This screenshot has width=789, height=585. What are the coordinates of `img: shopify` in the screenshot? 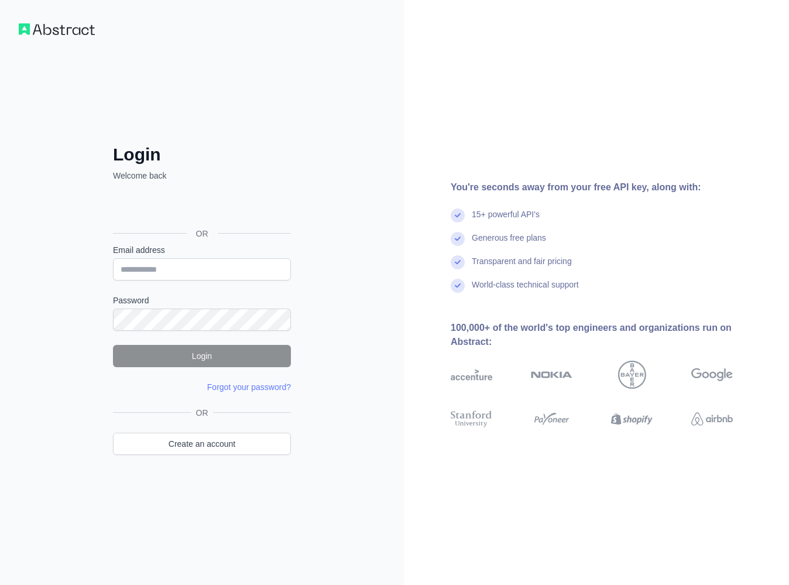 It's located at (631, 419).